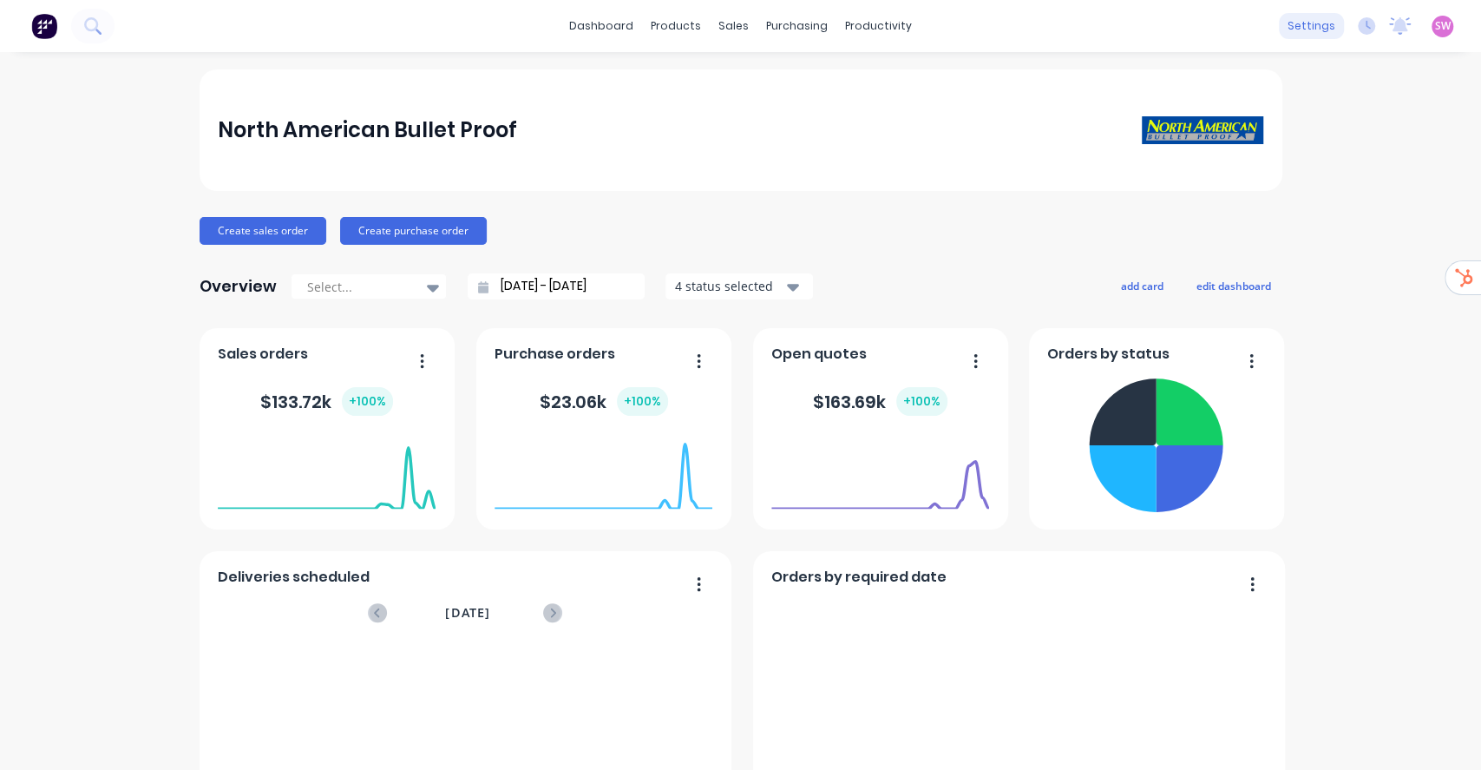 This screenshot has width=1481, height=770. What do you see at coordinates (44, 26) in the screenshot?
I see `img: Factory` at bounding box center [44, 26].